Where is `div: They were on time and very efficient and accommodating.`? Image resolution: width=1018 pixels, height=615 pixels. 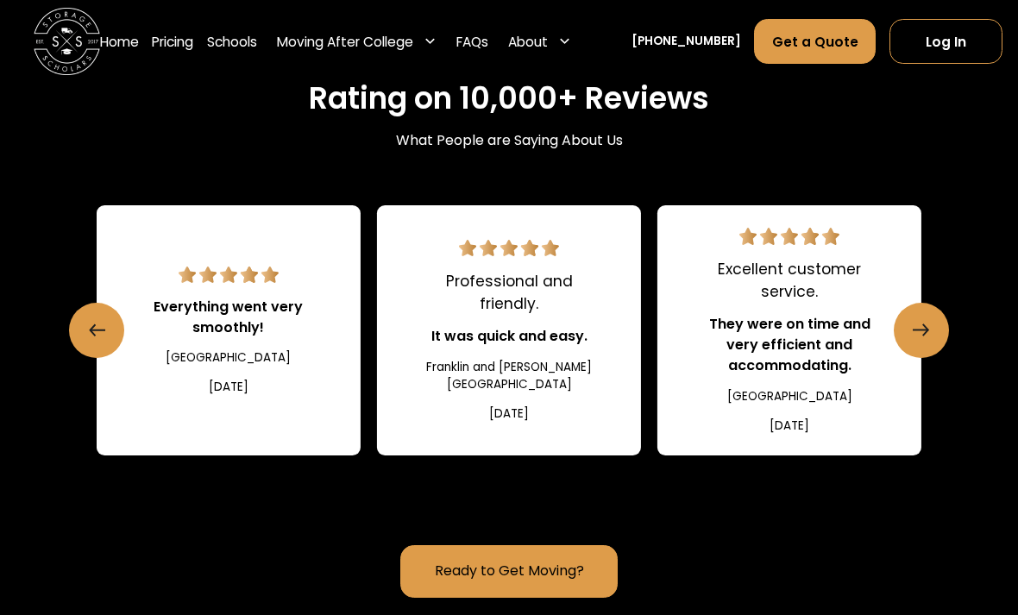
div: They were on time and very efficient and accommodating. is located at coordinates (789, 345).